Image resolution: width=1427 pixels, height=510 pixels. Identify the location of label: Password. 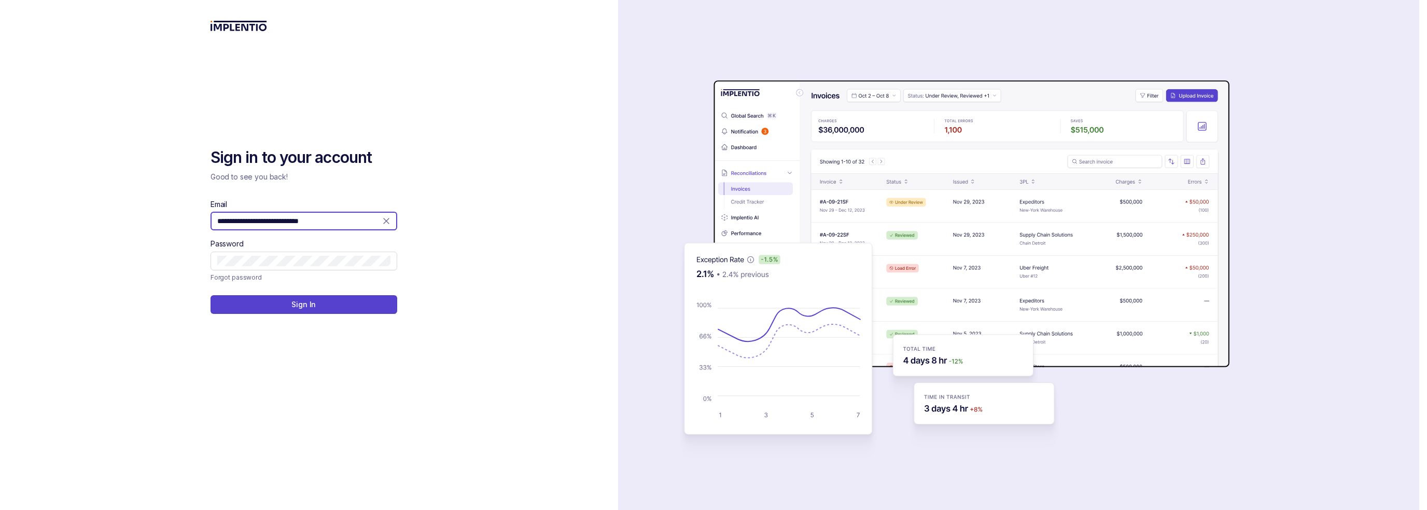
(227, 244).